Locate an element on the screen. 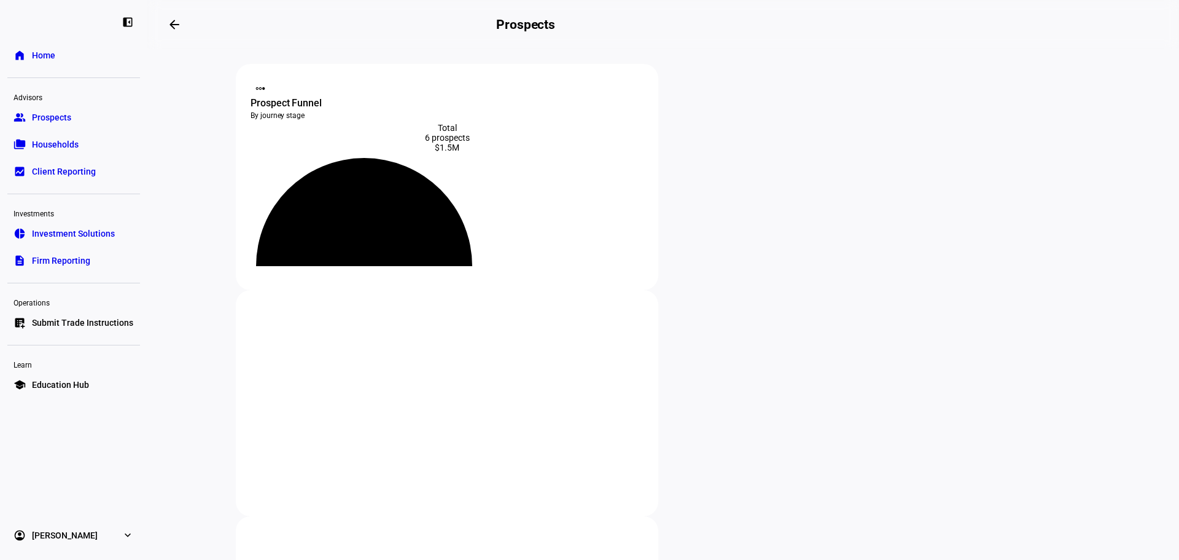 This screenshot has width=1179, height=560. div: Total is located at coordinates (447, 128).